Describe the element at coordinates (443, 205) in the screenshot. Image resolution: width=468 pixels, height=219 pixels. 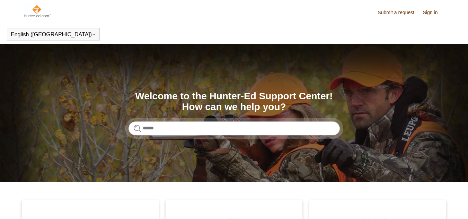
I see `div: Chat Support` at that location.